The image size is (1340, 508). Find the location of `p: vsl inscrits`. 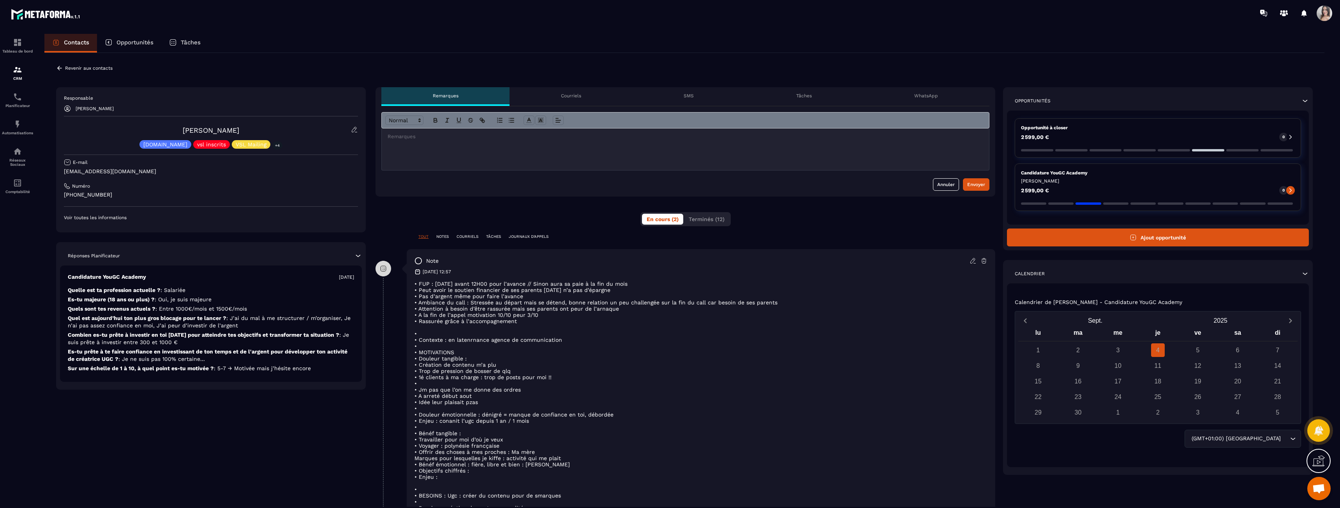

p: vsl inscrits is located at coordinates (211, 144).